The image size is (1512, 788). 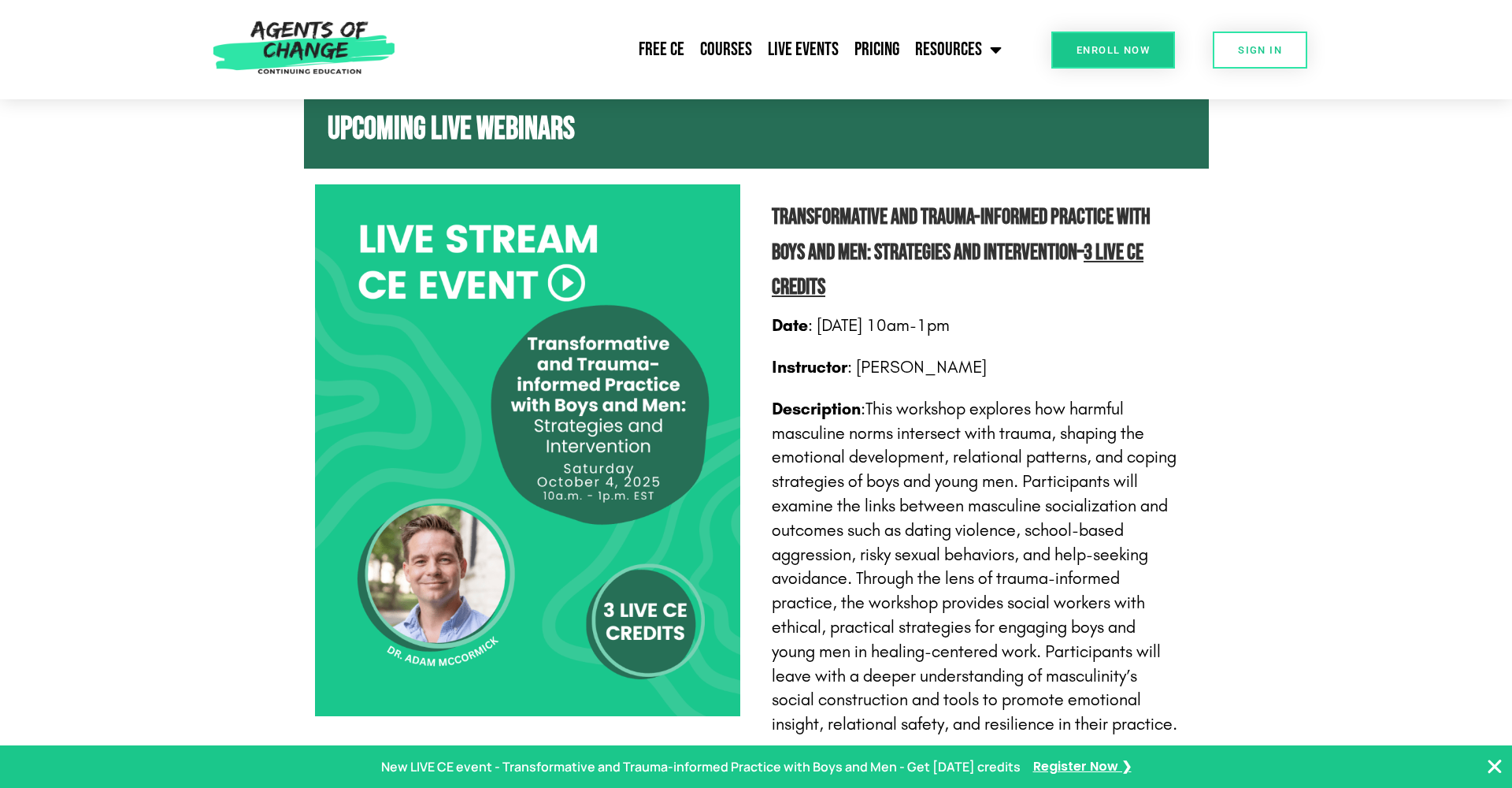 What do you see at coordinates (662, 50) in the screenshot?
I see `a: Free CE` at bounding box center [662, 50].